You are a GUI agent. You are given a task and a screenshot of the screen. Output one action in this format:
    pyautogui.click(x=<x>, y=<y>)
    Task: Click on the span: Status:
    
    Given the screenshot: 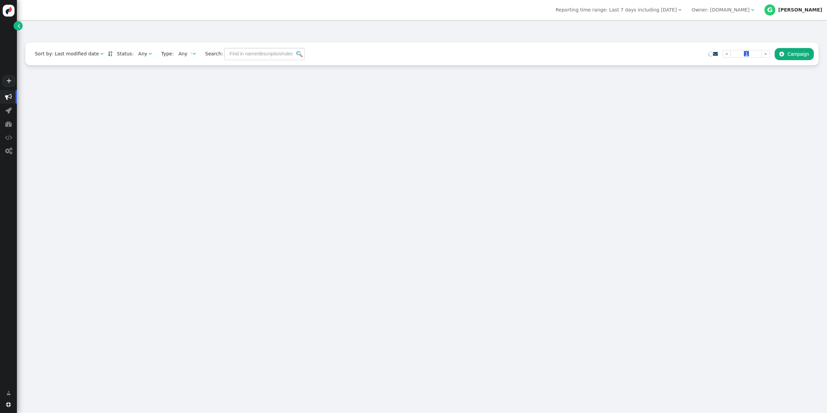 What is the action you would take?
    pyautogui.click(x=123, y=54)
    